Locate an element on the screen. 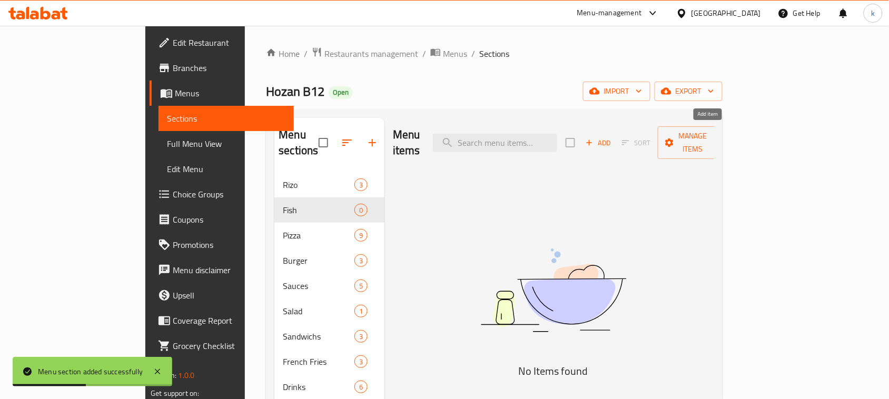 The height and width of the screenshot is (399, 889). a: Coverage Report is located at coordinates (222, 321).